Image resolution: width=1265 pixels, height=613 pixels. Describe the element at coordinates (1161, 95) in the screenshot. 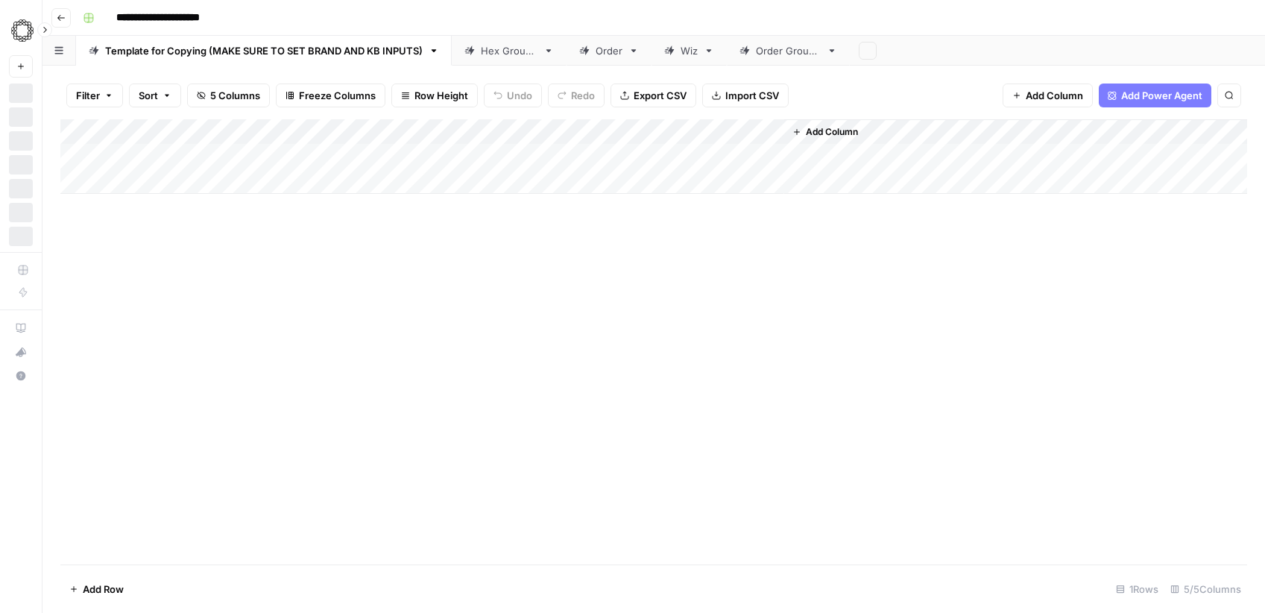

I see `span: Add Power Agent` at that location.